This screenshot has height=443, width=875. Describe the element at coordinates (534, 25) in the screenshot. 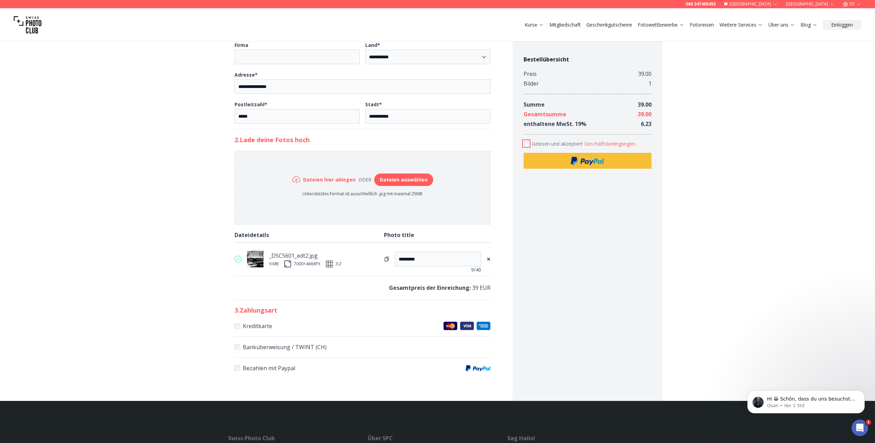

I see `a: Kurse` at that location.